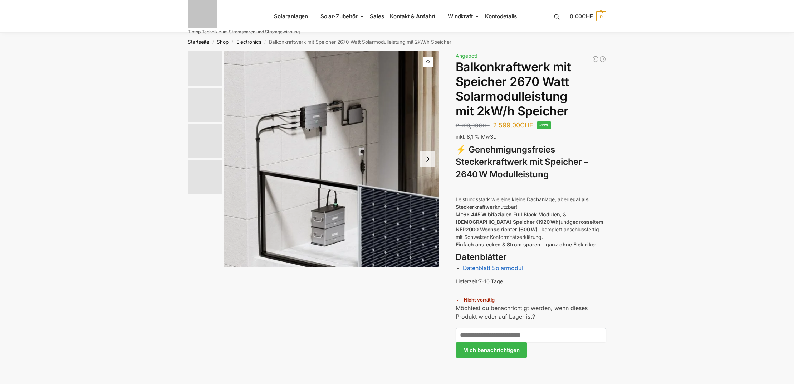 This screenshot has height=390, width=794. What do you see at coordinates (249, 42) in the screenshot?
I see `a: Electronics` at bounding box center [249, 42].